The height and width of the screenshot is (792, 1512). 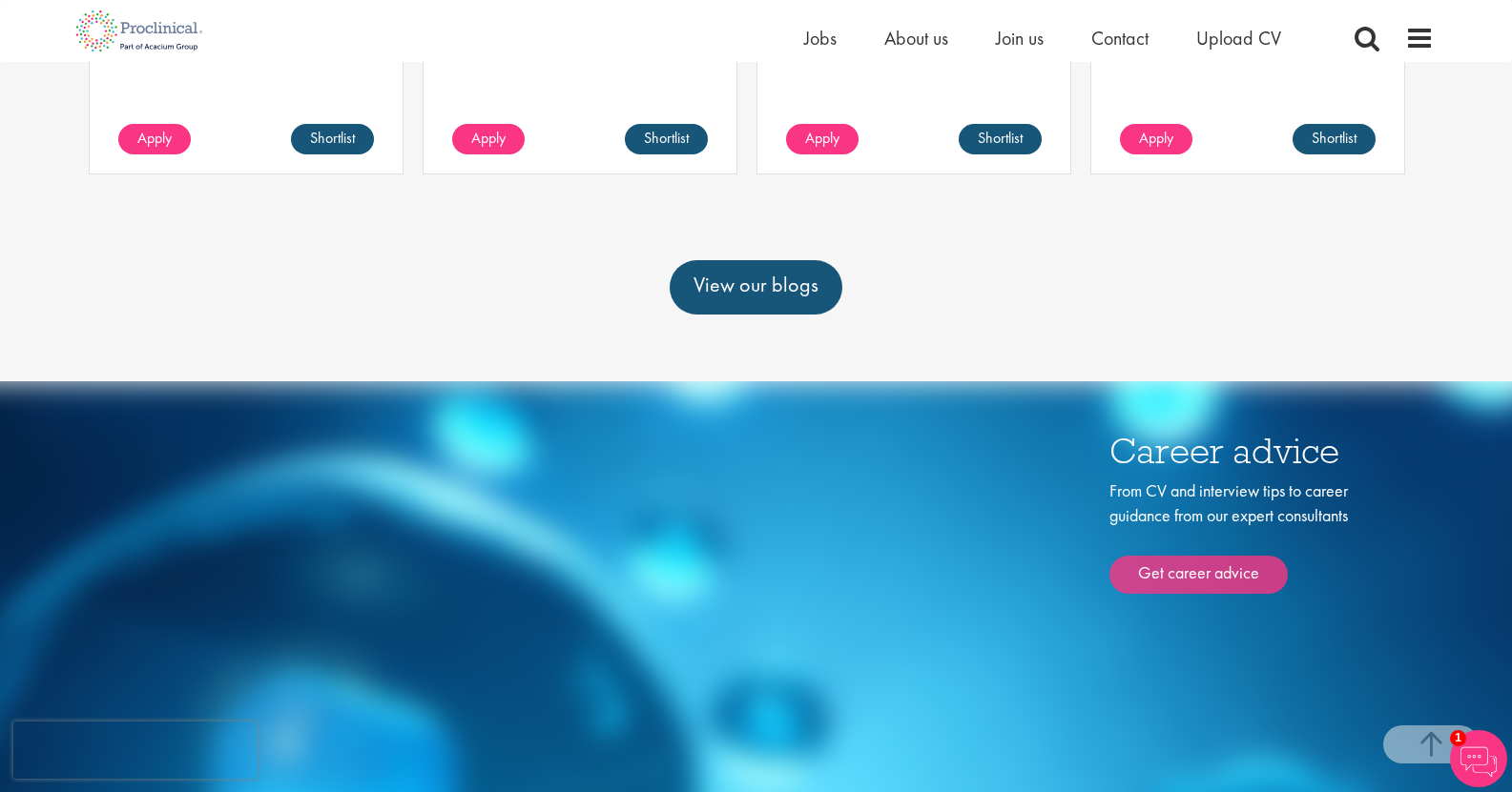 What do you see at coordinates (1458, 738) in the screenshot?
I see `span: 1` at bounding box center [1458, 738].